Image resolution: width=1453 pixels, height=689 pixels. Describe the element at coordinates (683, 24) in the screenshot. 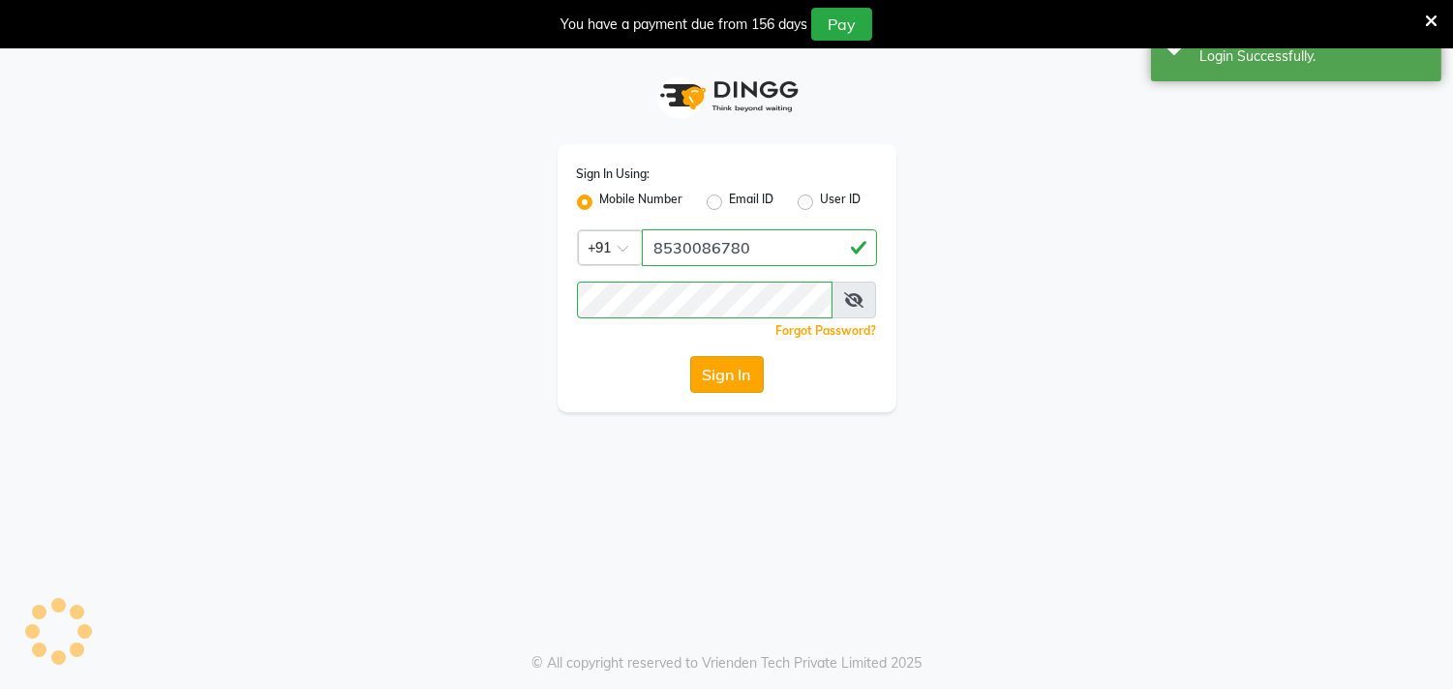

I see `div: You have a payment due from 156 days` at that location.